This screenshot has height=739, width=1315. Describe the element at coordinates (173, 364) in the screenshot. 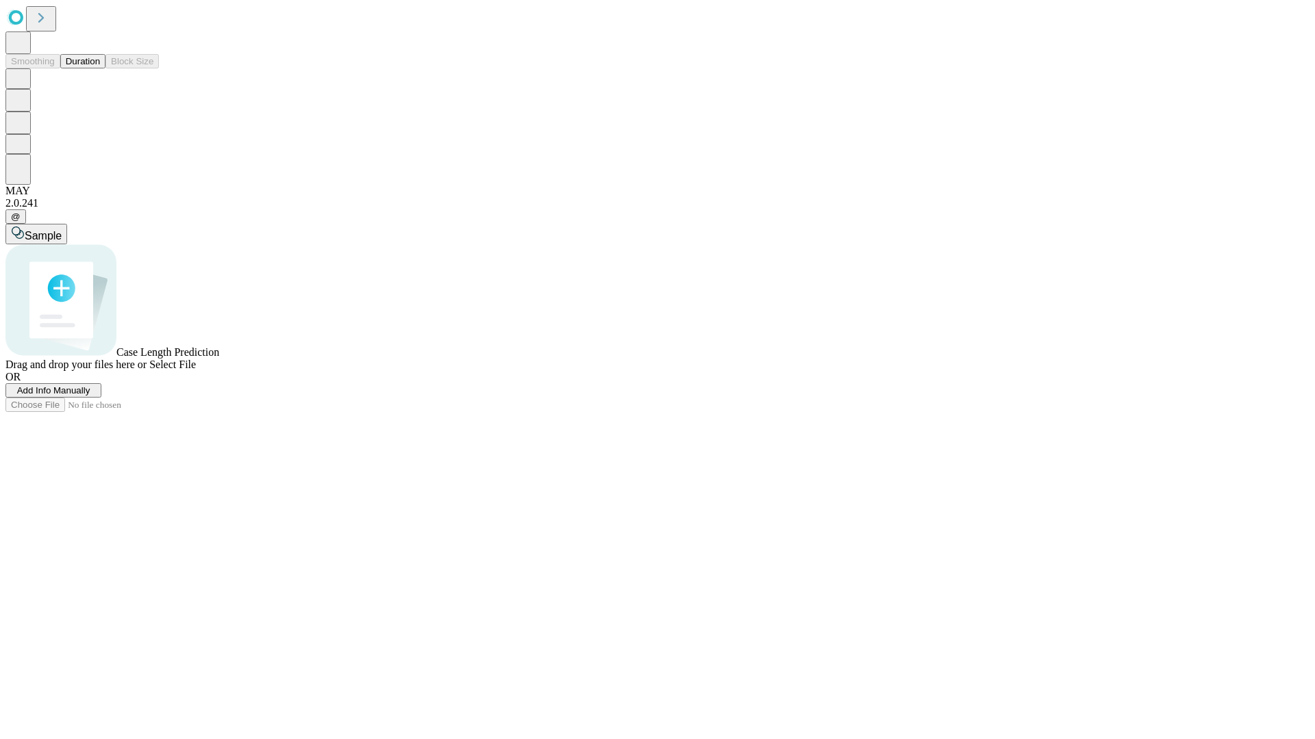

I see `span: Select File` at that location.